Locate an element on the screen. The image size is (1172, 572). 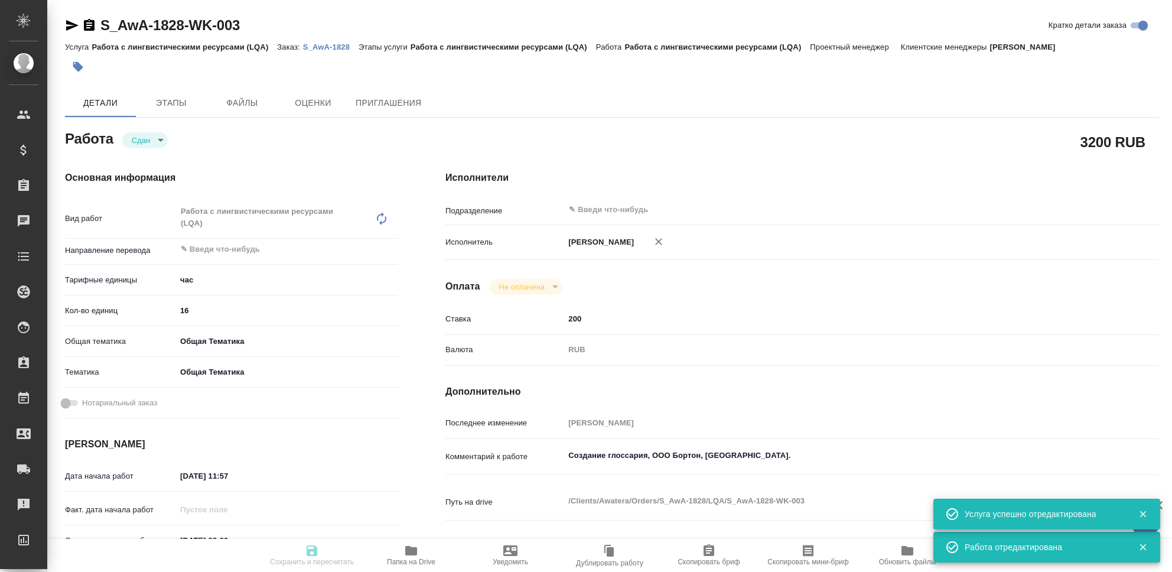
p: Подразделение is located at coordinates (504, 211).